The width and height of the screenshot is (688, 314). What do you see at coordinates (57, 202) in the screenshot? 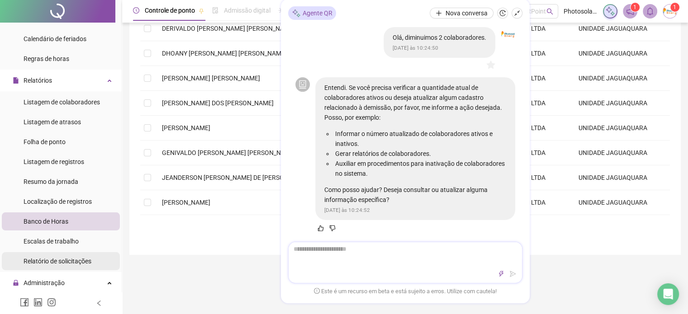
I see `span: Localização de registros` at bounding box center [57, 202].